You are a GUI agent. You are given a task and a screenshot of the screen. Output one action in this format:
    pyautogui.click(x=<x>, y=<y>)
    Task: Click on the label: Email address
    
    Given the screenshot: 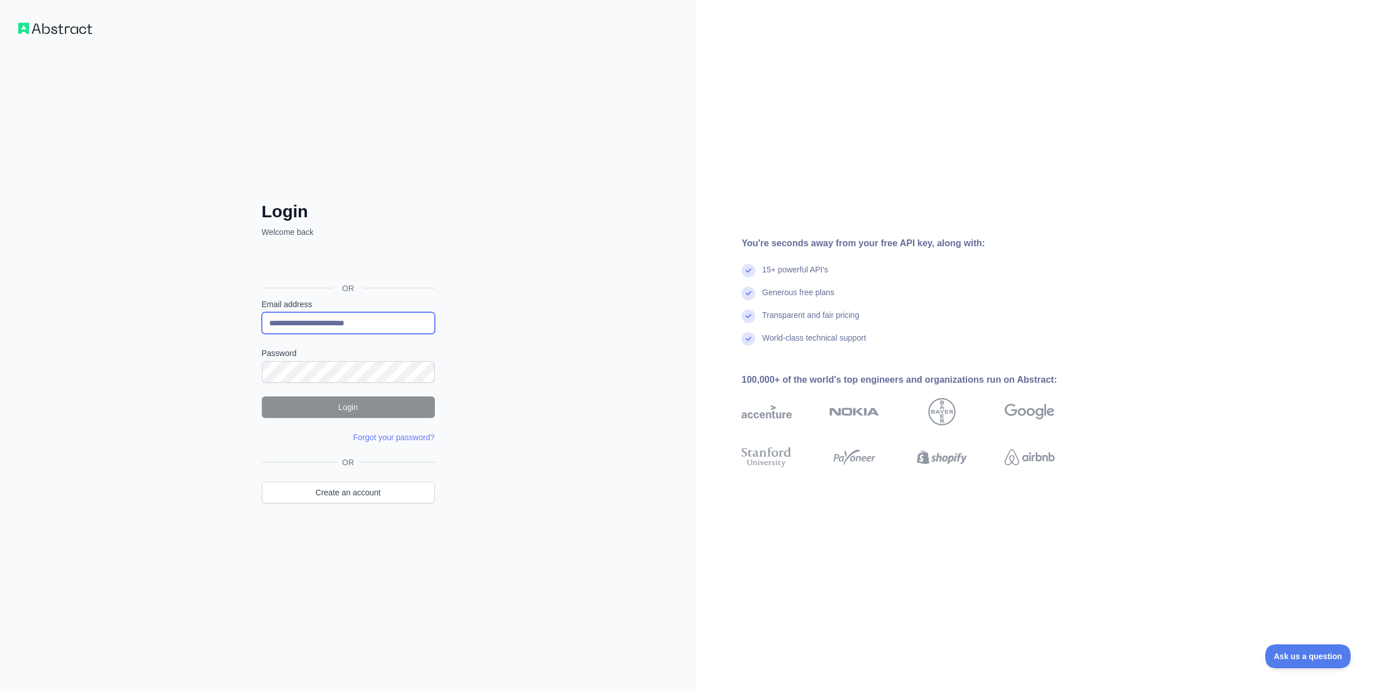 What is the action you would take?
    pyautogui.click(x=348, y=304)
    